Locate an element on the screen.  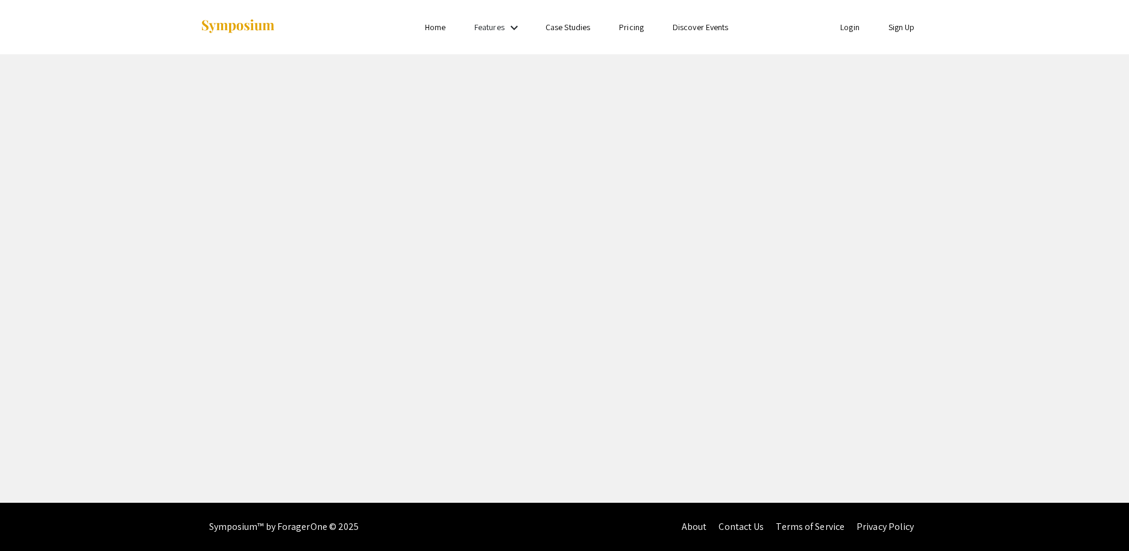
a: Features is located at coordinates (489, 27).